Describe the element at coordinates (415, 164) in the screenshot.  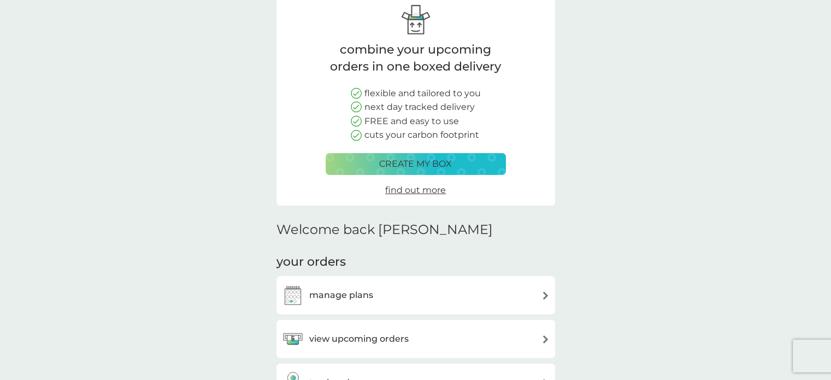
I see `p: create my box` at that location.